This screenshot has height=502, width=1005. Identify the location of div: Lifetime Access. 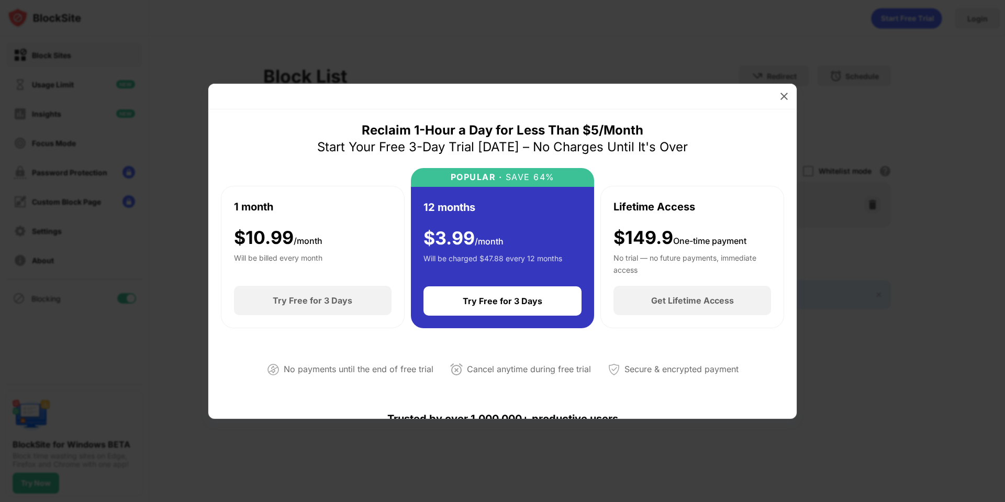
(655, 207).